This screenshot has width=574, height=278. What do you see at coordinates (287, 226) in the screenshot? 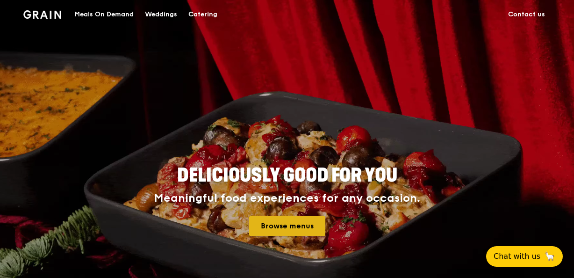
I see `a: Browse menus` at bounding box center [287, 226].